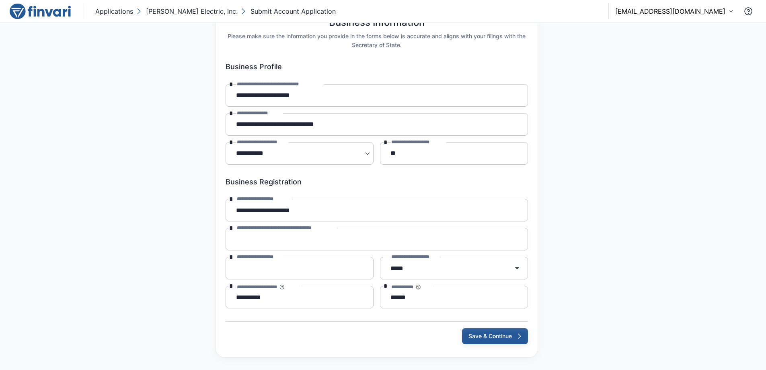  Describe the element at coordinates (288, 11) in the screenshot. I see `button: Submit Account Application` at that location.